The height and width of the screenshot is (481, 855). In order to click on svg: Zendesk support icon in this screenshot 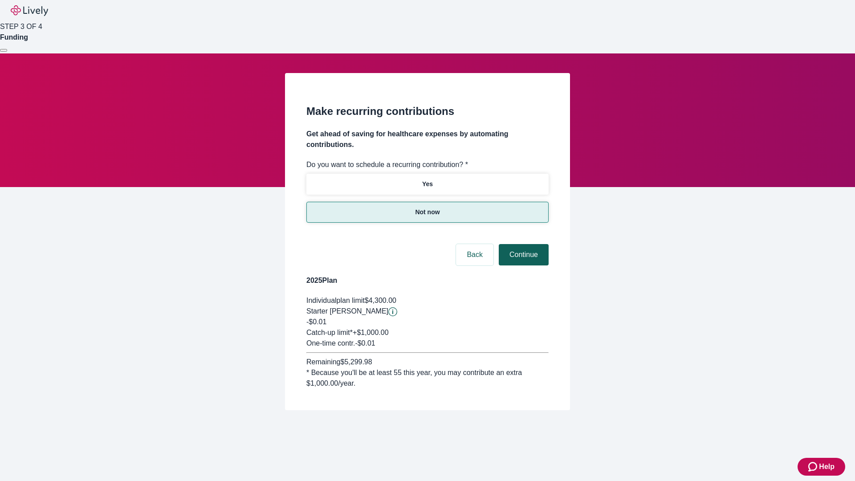, I will do `click(814, 467)`.